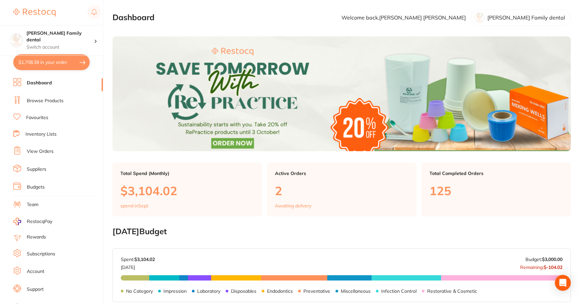  What do you see at coordinates (33, 221) in the screenshot?
I see `a: RestocqPay` at bounding box center [33, 221].